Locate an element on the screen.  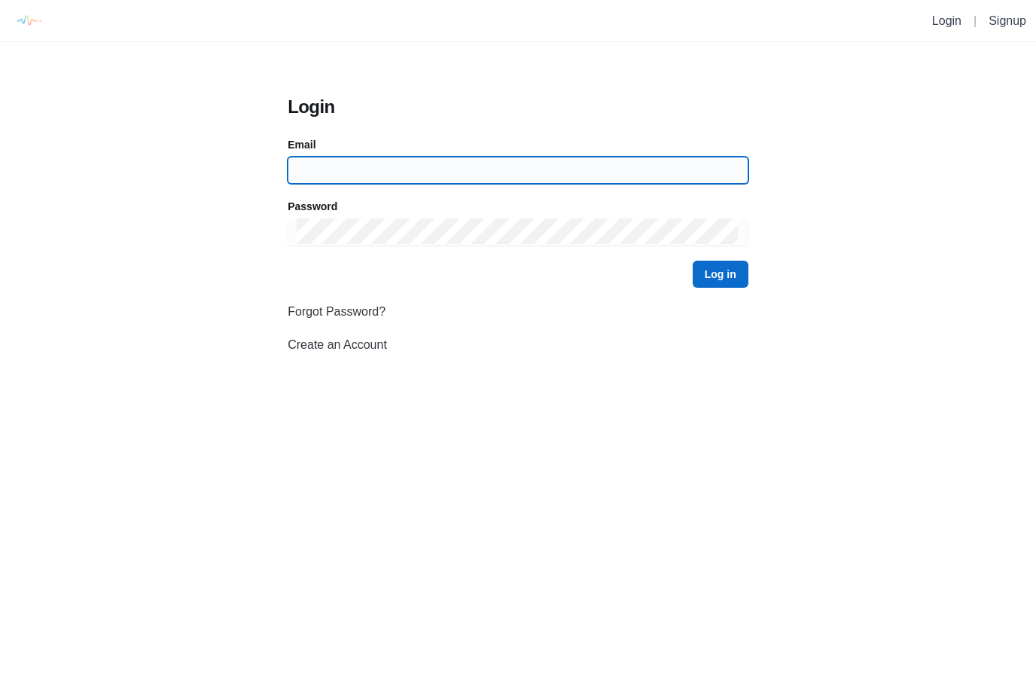
label: Email is located at coordinates (301, 145).